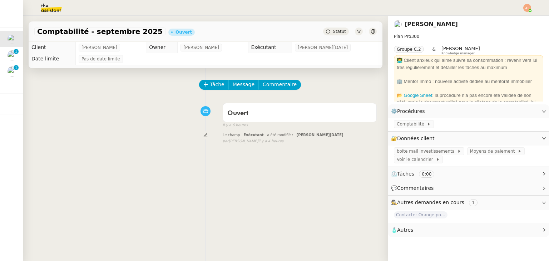 This screenshot has width=549, height=261. Describe the element at coordinates (473, 203) in the screenshot. I see `nz-tag: 1` at that location.